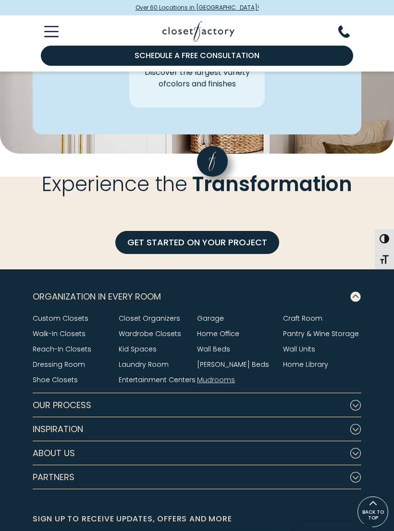  Describe the element at coordinates (198, 31) in the screenshot. I see `img: Closet Factory Logo` at that location.